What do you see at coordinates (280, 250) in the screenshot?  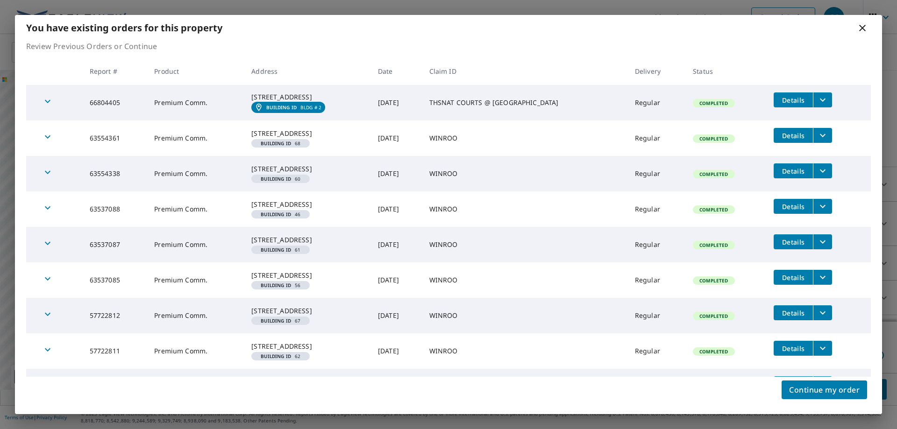 I see `span: 61` at bounding box center [280, 250].